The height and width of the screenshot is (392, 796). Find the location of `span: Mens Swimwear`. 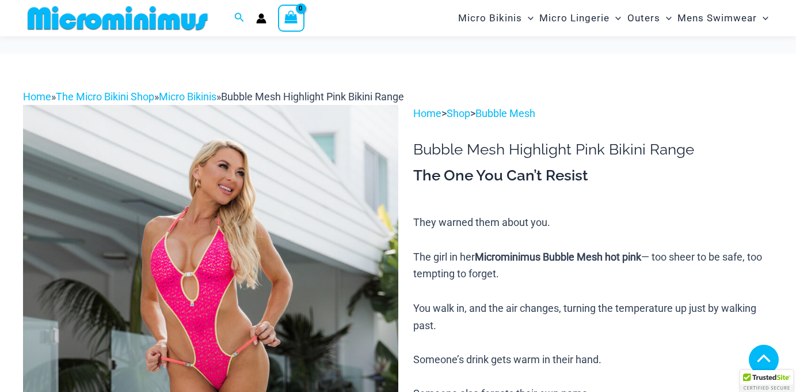

span: Mens Swimwear is located at coordinates (718, 18).